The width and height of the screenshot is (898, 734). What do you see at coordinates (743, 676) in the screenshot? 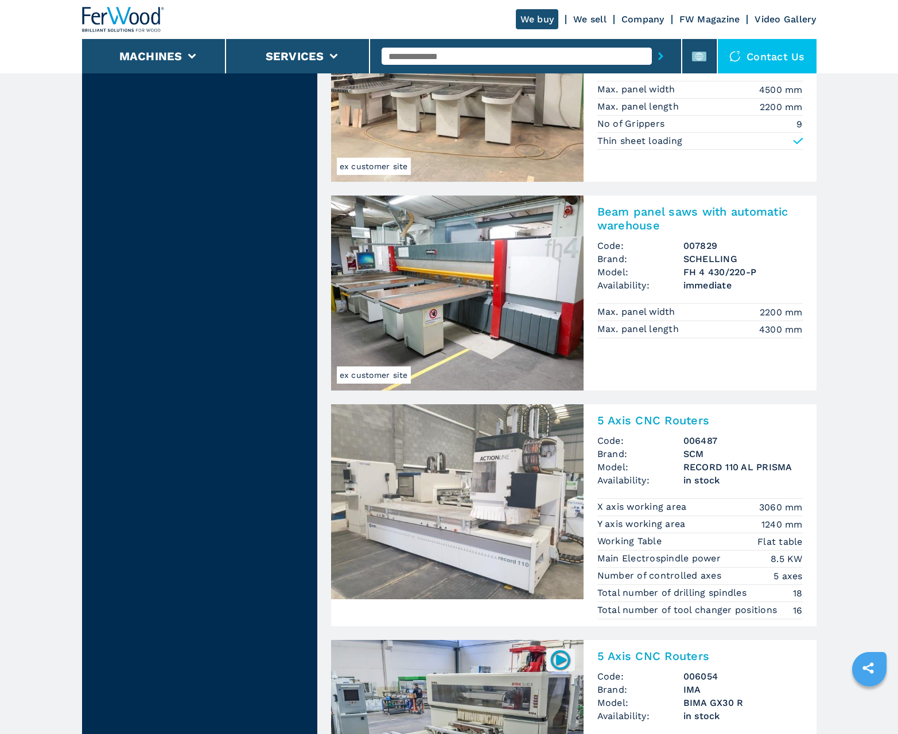
I see `h3: 006054` at bounding box center [743, 676].